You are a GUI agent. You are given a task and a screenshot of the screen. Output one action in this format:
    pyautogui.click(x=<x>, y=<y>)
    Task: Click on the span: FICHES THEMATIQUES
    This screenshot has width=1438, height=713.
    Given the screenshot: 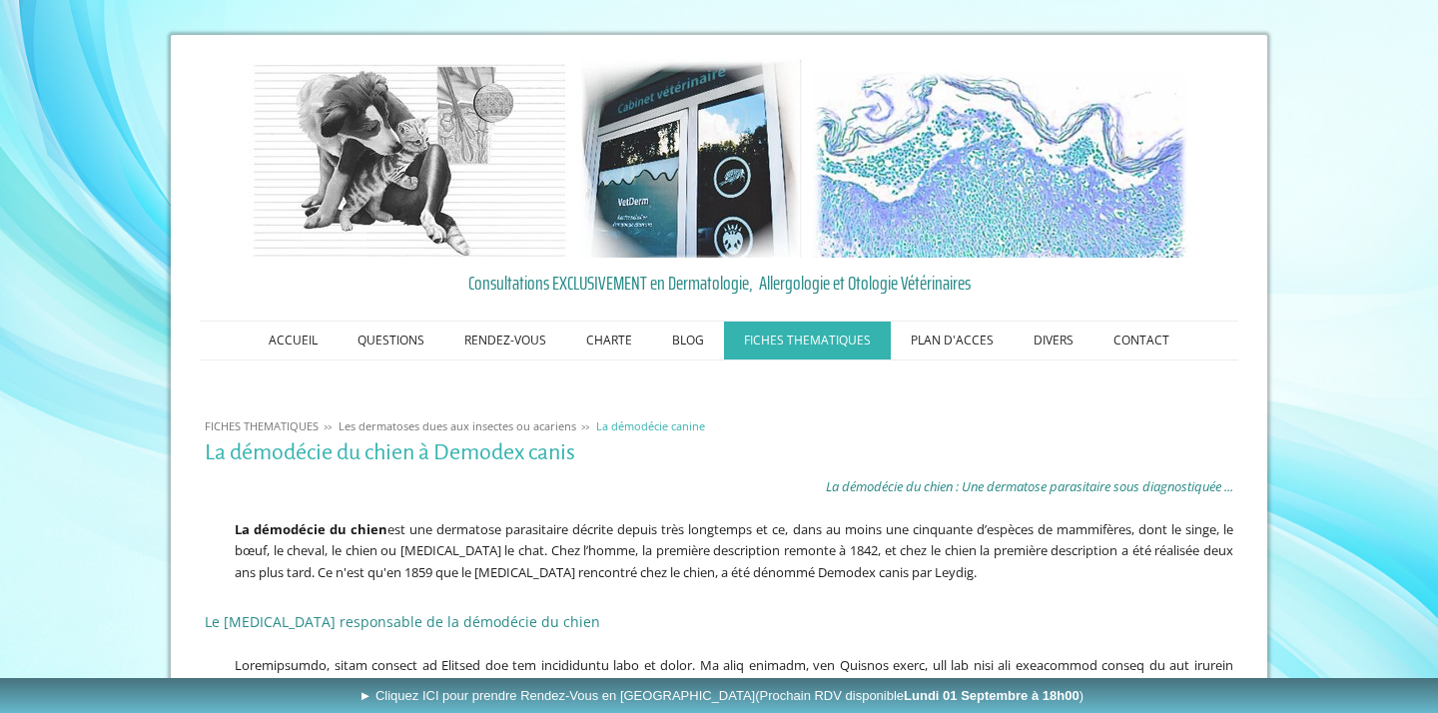 What is the action you would take?
    pyautogui.click(x=262, y=425)
    